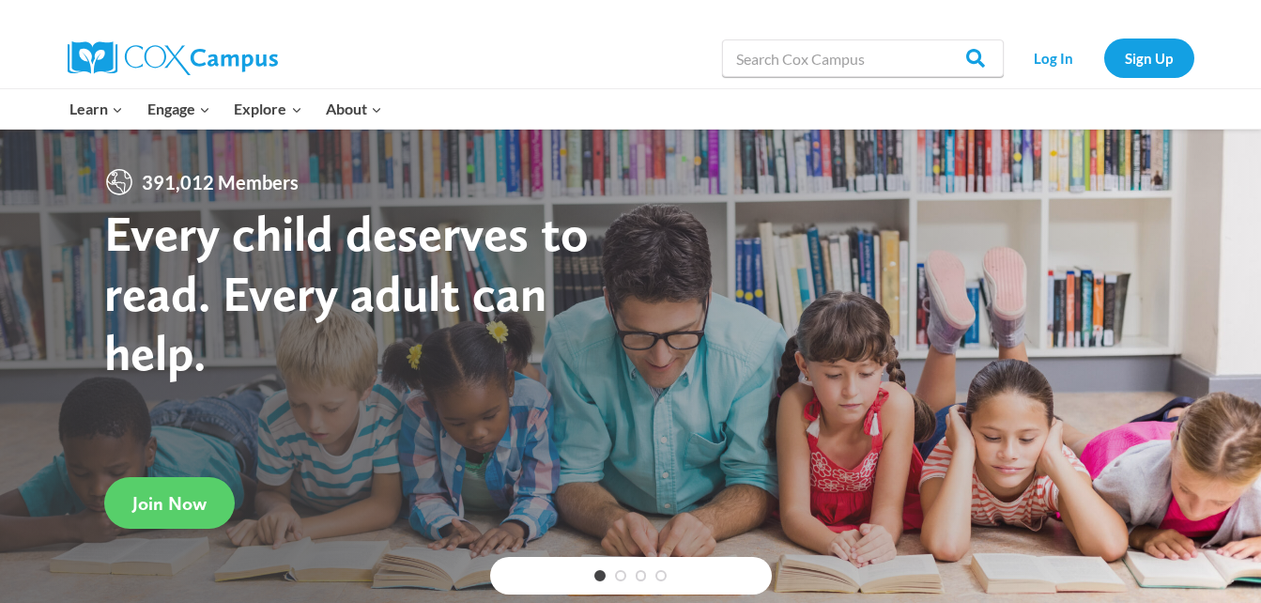 The image size is (1261, 603). I want to click on img: Cox Campus, so click(173, 58).